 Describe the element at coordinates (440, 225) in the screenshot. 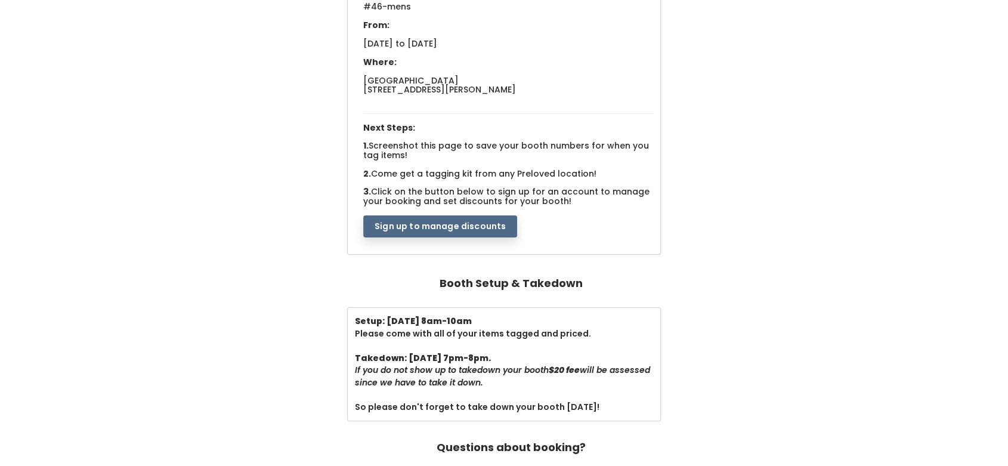

I see `a: Sign up to manage discounts` at that location.